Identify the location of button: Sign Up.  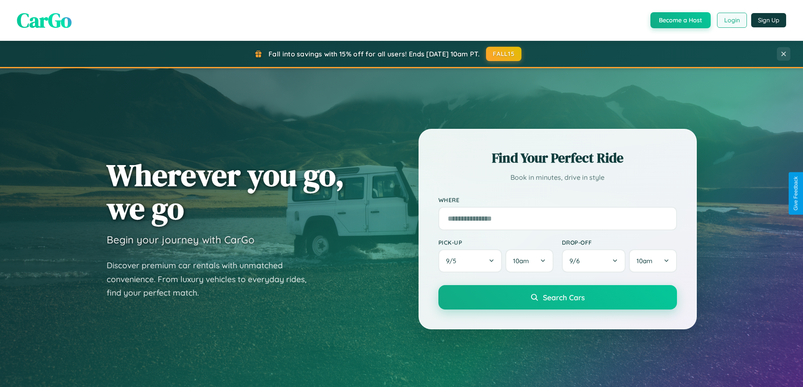
(768, 20).